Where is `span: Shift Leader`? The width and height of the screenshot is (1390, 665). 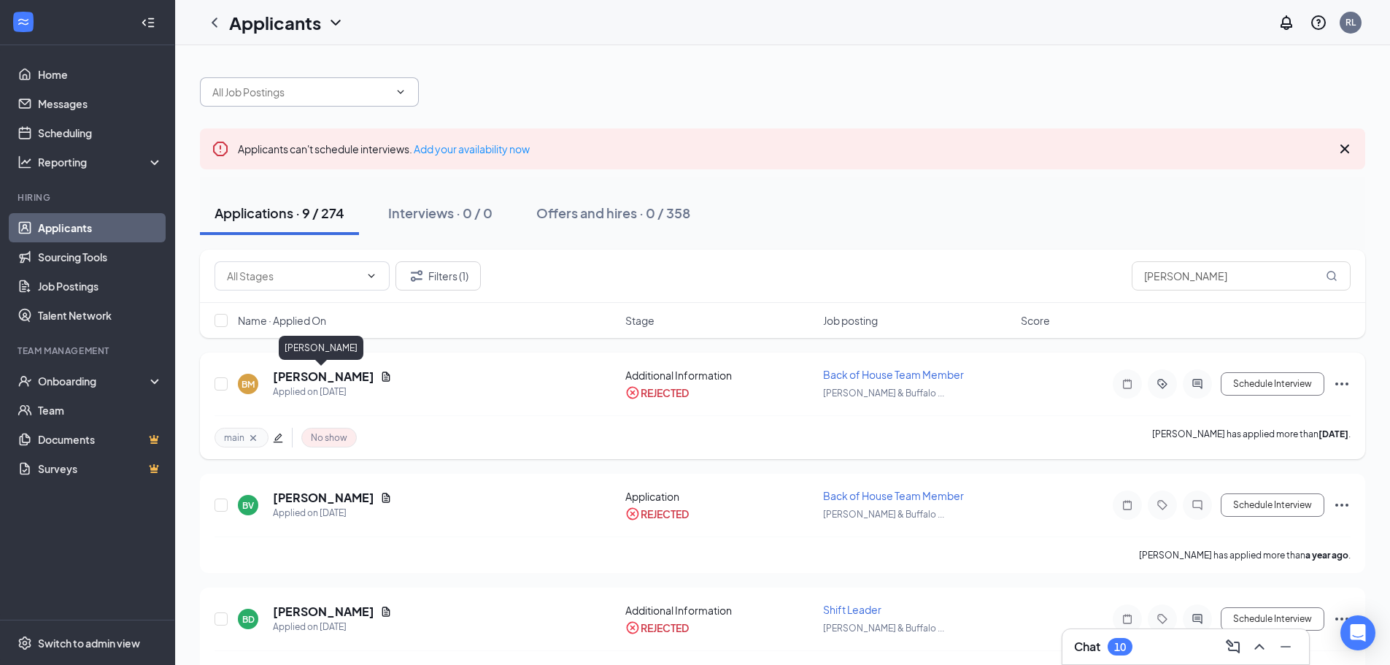
span: Shift Leader is located at coordinates (852, 609).